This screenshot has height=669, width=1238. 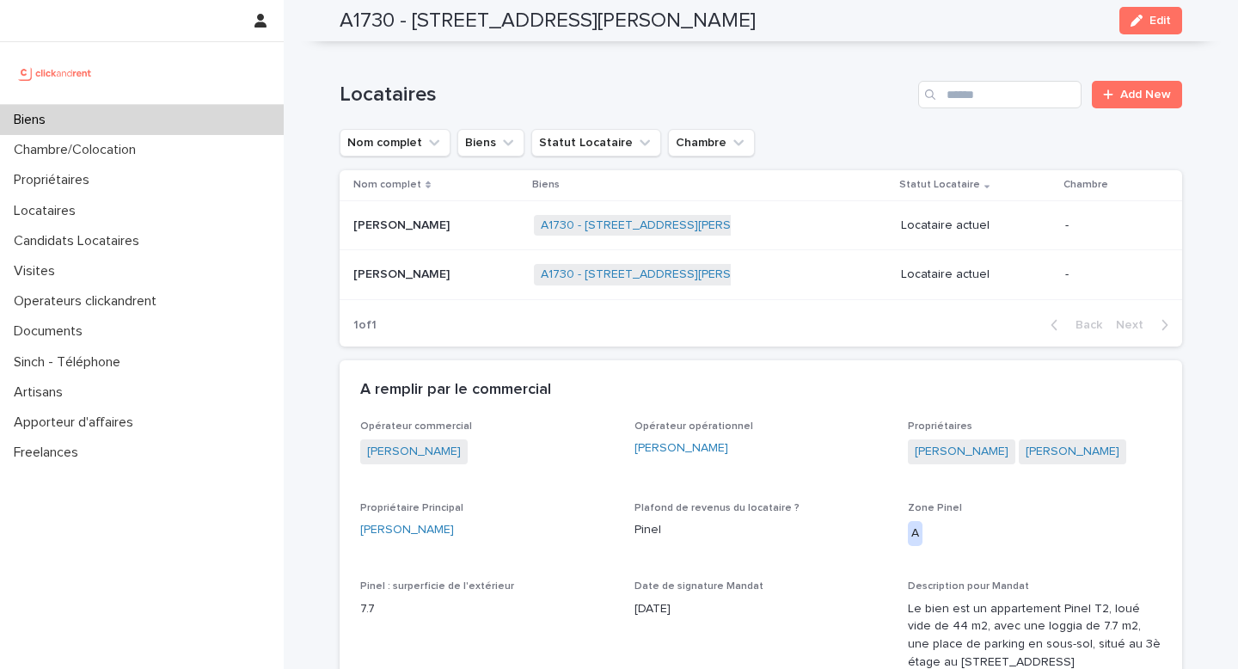 I want to click on p: Chambre/Colocation, so click(x=78, y=150).